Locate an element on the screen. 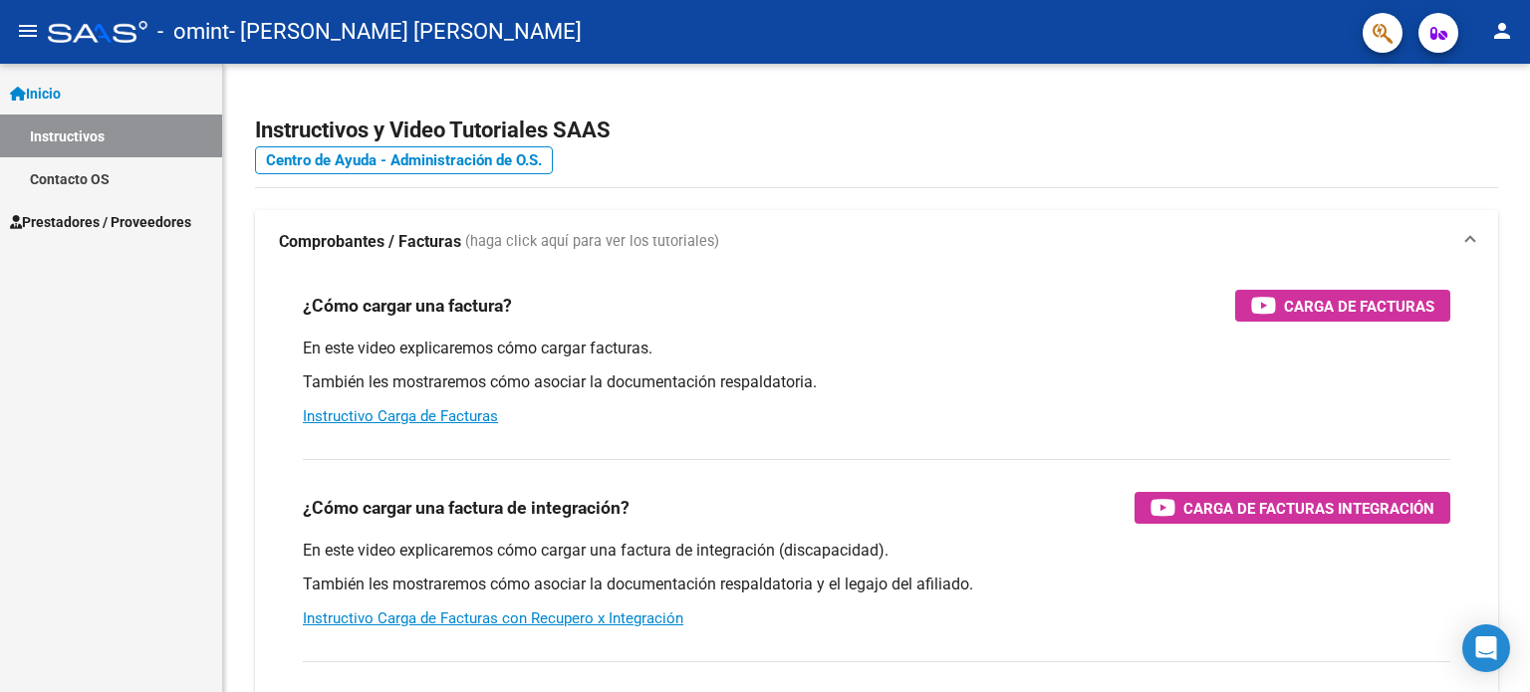  span: Prestadores / Proveedores is located at coordinates (101, 222).